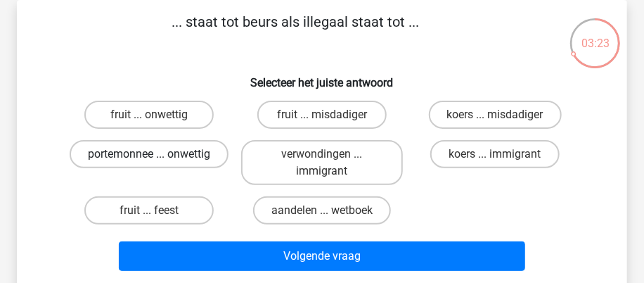  I want to click on label: koers ... immigrant, so click(495, 154).